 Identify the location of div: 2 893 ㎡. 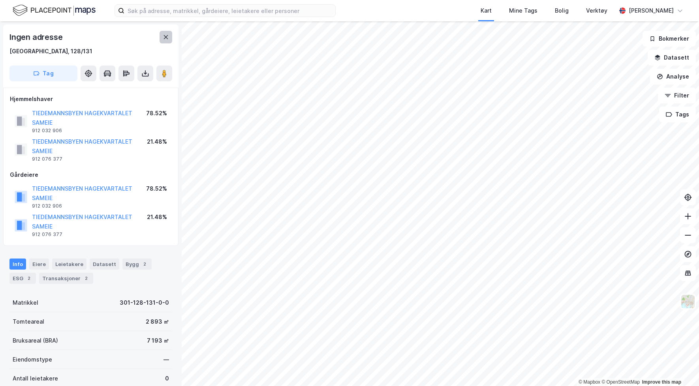
(157, 322).